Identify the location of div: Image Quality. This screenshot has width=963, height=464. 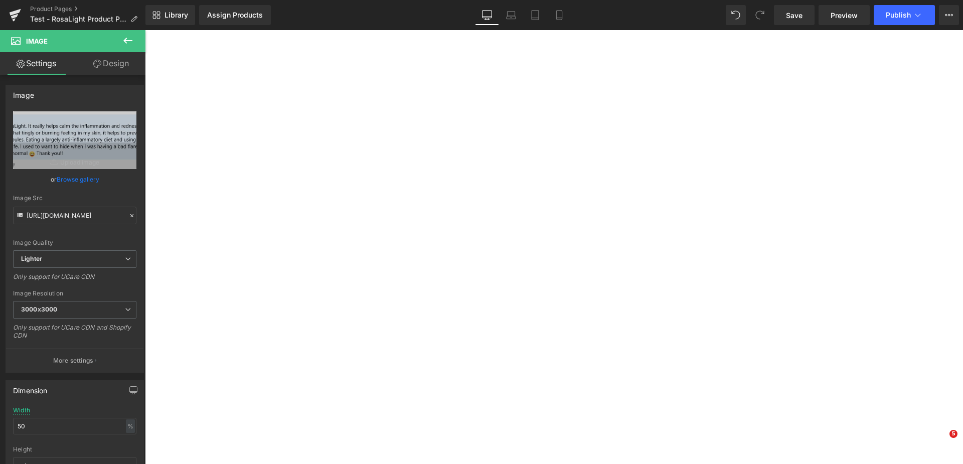
(75, 243).